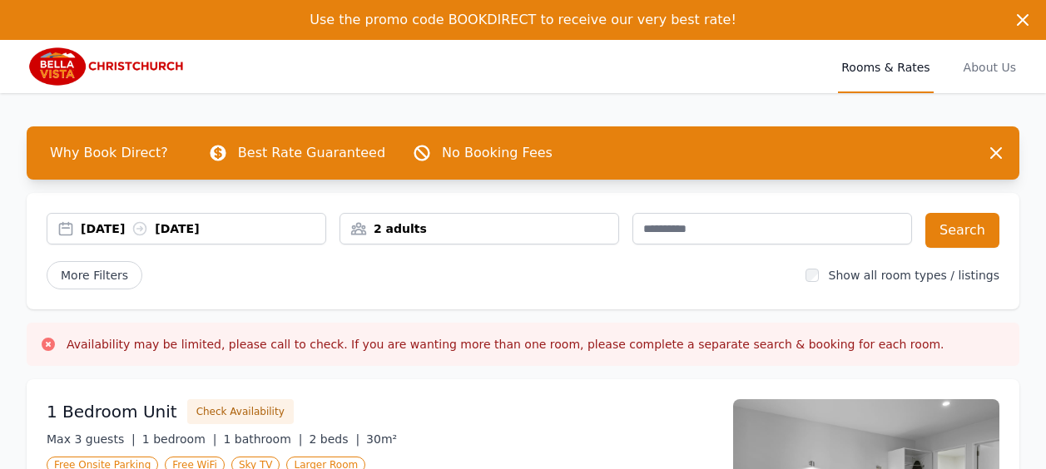  What do you see at coordinates (914, 275) in the screenshot?
I see `label: Show all room types / listings` at bounding box center [914, 275].